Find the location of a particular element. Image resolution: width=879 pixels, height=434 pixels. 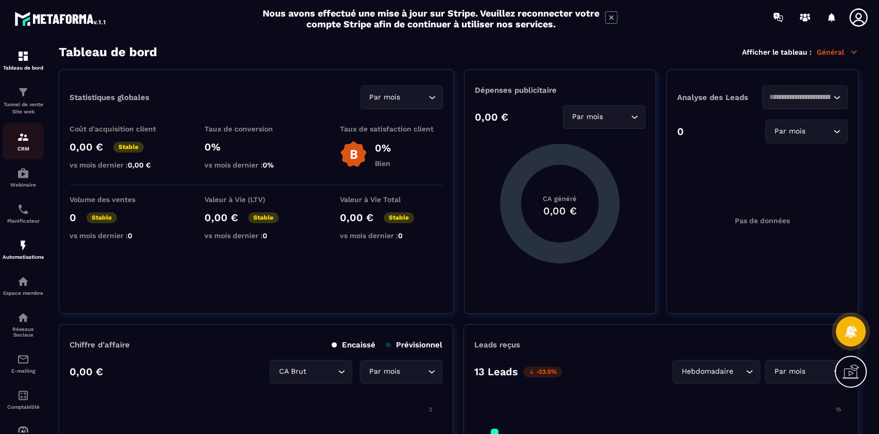

p: Taux de conversion is located at coordinates (256, 129).